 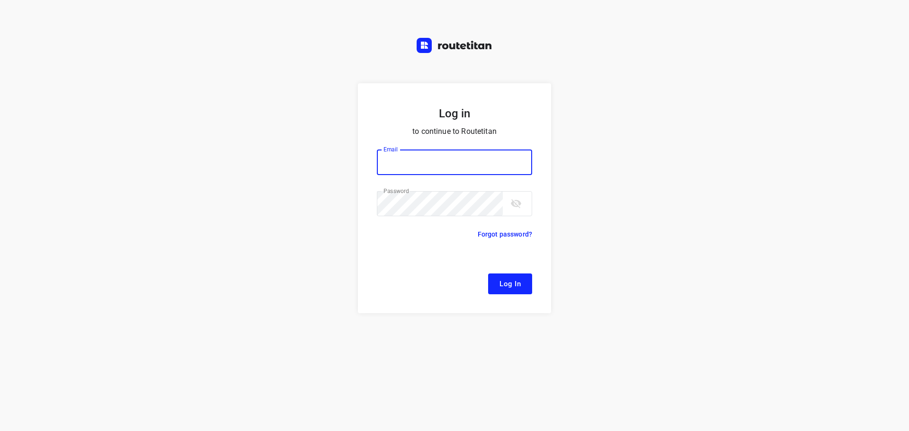 I want to click on h5: Log in, so click(x=454, y=114).